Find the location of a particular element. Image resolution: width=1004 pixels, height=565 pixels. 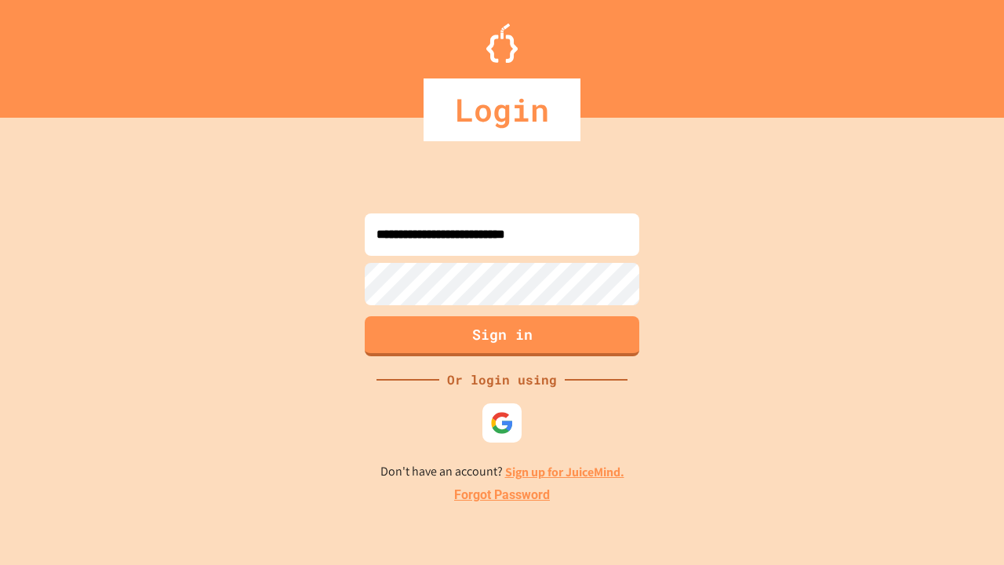

a: Forgot Password is located at coordinates (502, 495).